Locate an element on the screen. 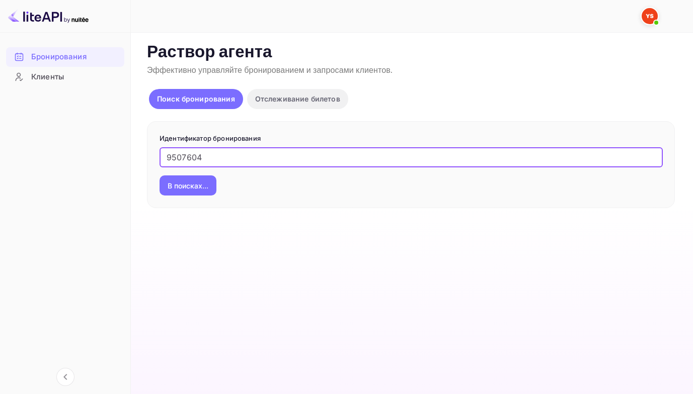  ya-tr-span: Раствор агента is located at coordinates (209, 52).